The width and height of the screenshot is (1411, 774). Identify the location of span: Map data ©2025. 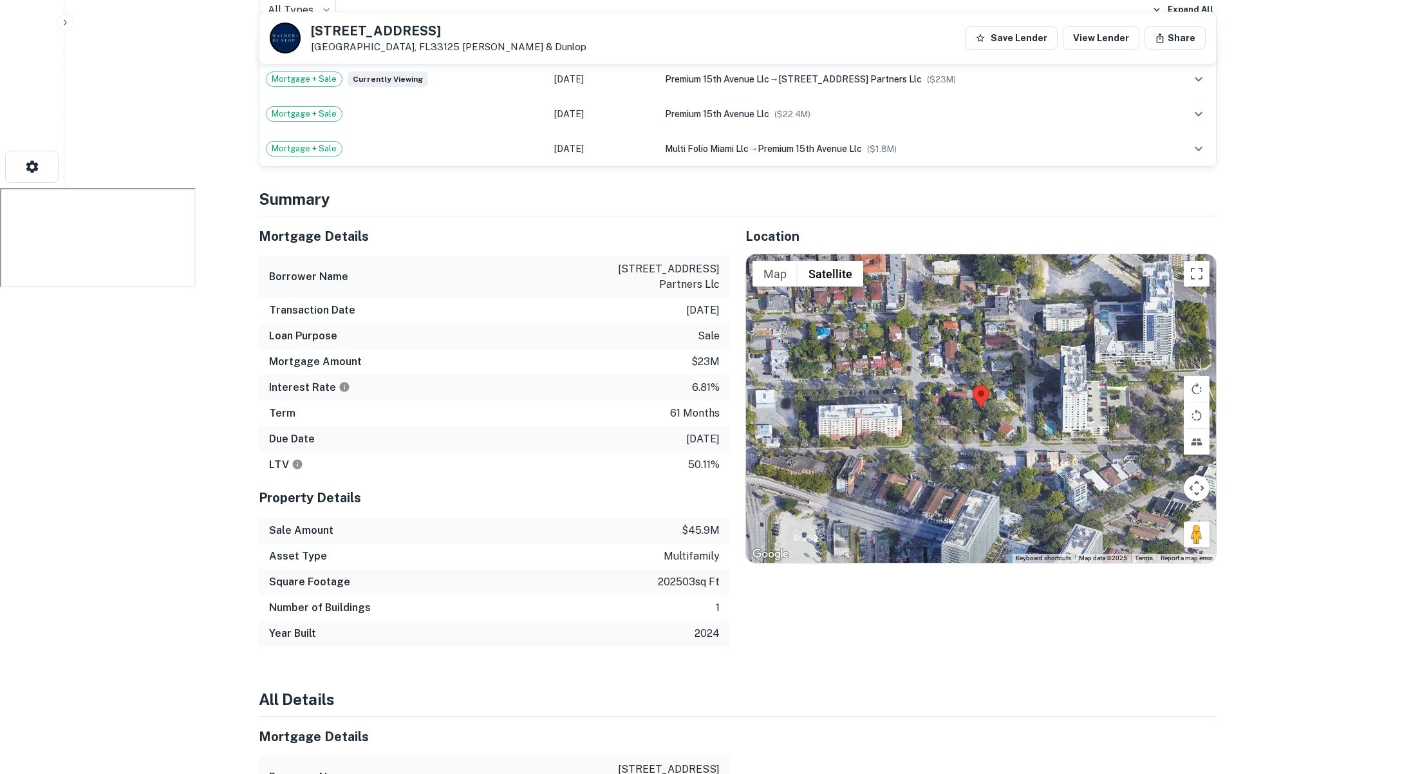
(1103, 558).